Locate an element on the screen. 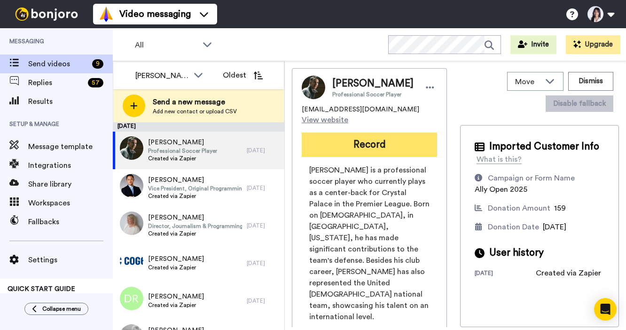  span: Integrations is located at coordinates (70, 165).